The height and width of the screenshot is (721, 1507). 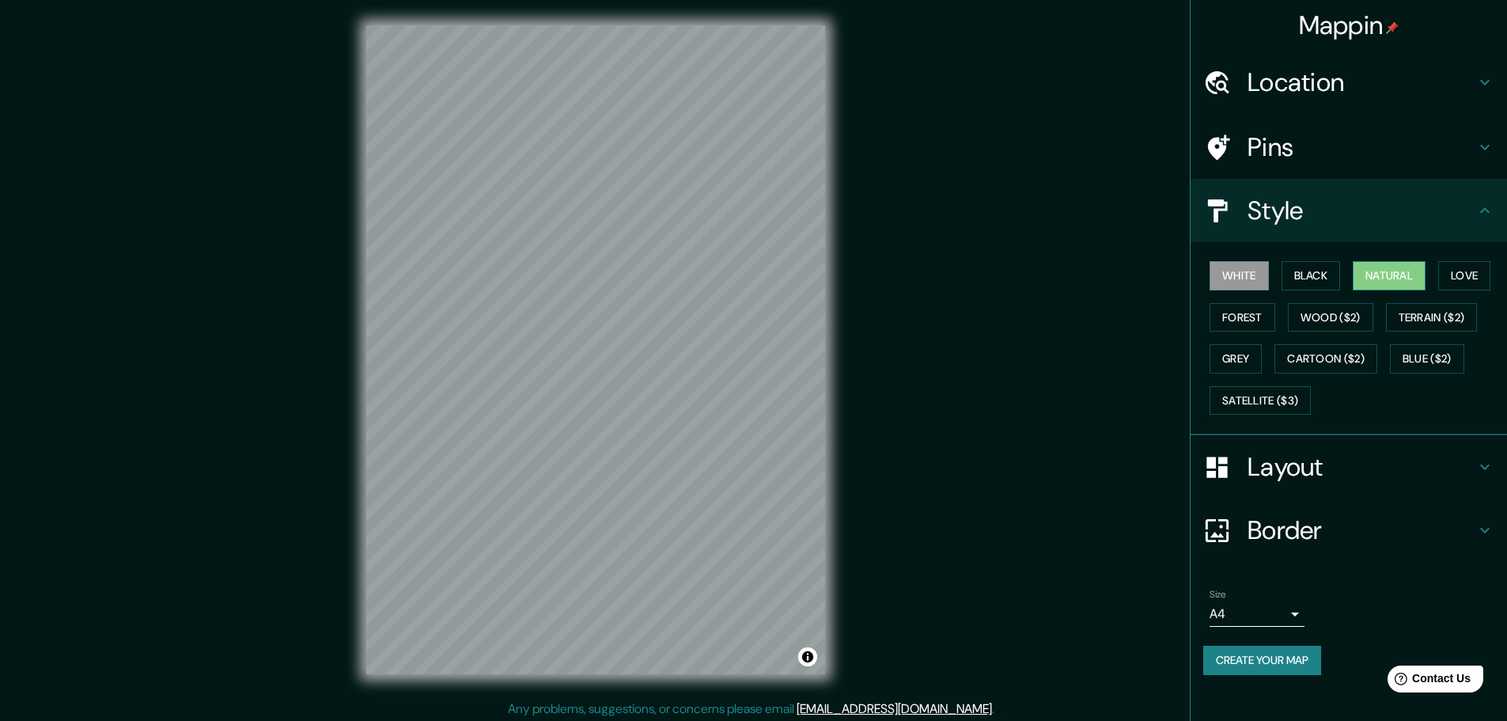 I want to click on span: Contact Us, so click(x=75, y=19).